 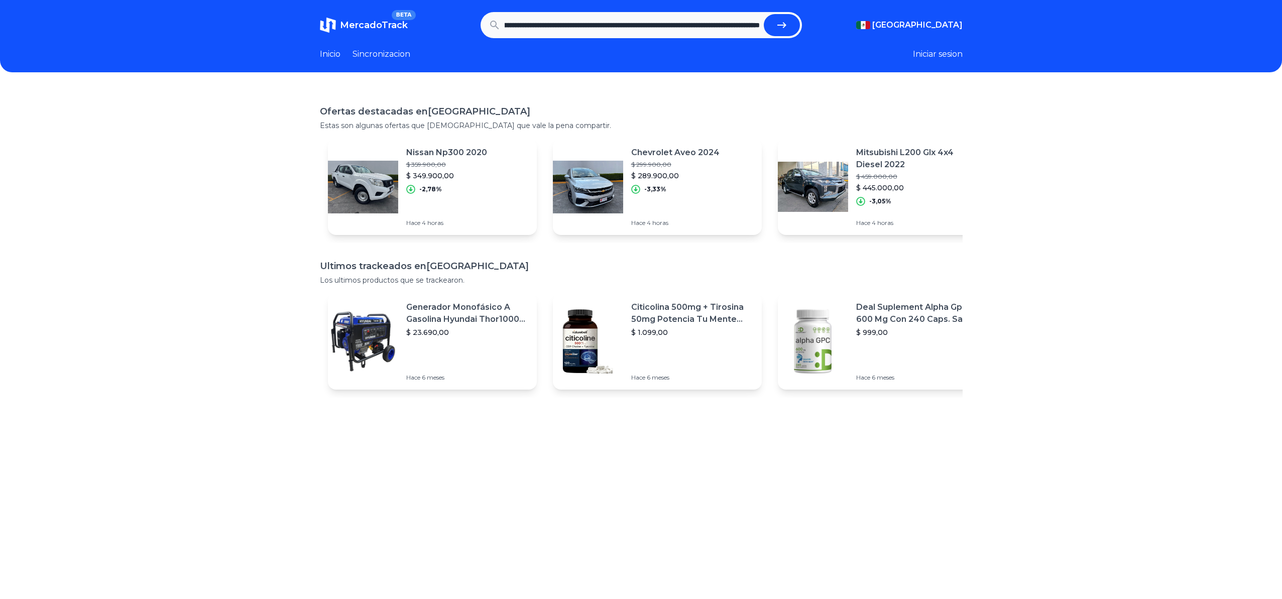 I want to click on p: $ 999,00, so click(x=918, y=332).